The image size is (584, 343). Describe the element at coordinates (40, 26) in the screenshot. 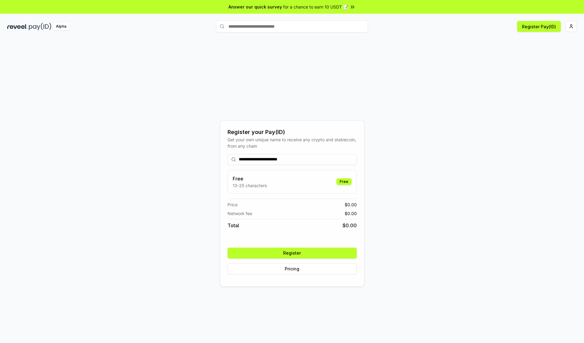

I see `img: pay_id` at that location.